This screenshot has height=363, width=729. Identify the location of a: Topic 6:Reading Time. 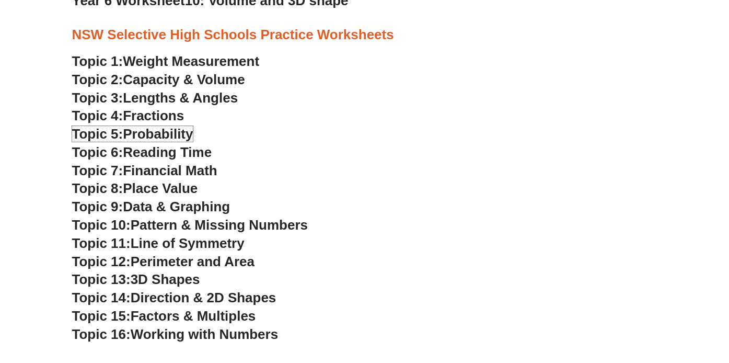
(142, 152).